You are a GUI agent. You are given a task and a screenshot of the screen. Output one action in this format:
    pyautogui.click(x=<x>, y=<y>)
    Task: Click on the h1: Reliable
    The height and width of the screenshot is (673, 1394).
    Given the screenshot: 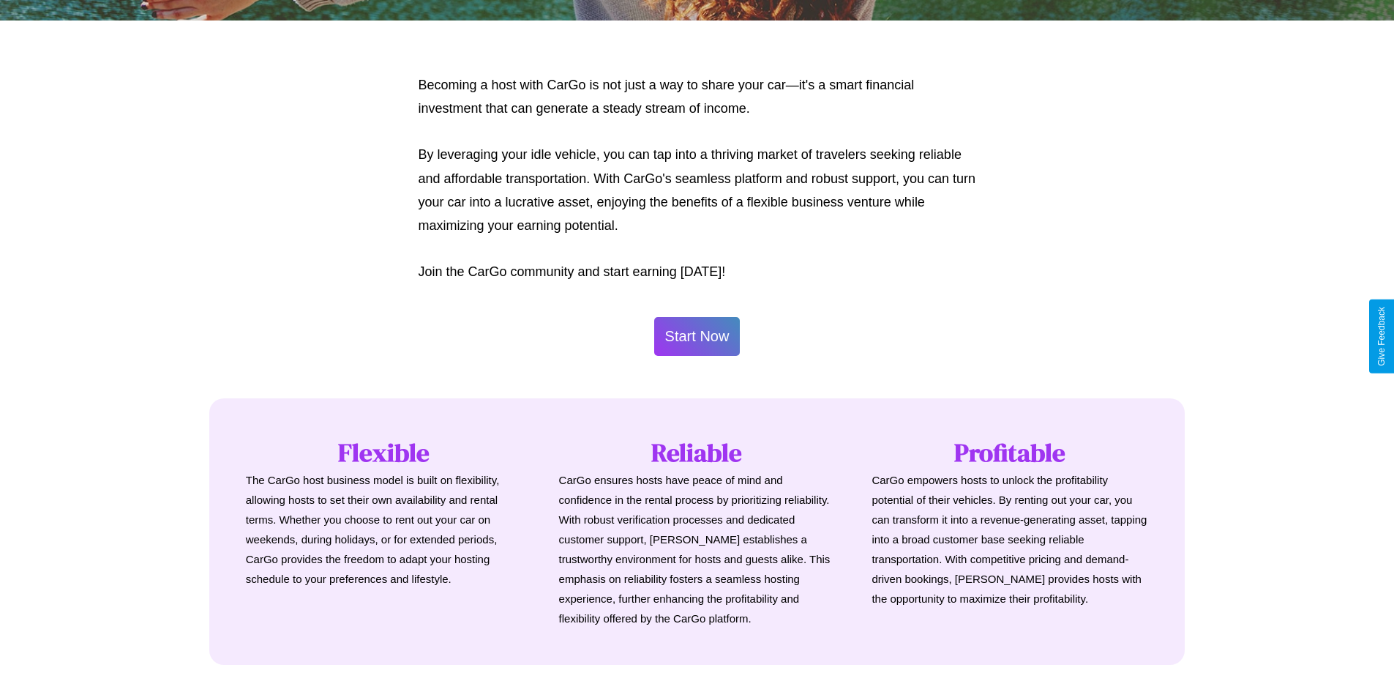 What is the action you would take?
    pyautogui.click(x=697, y=452)
    